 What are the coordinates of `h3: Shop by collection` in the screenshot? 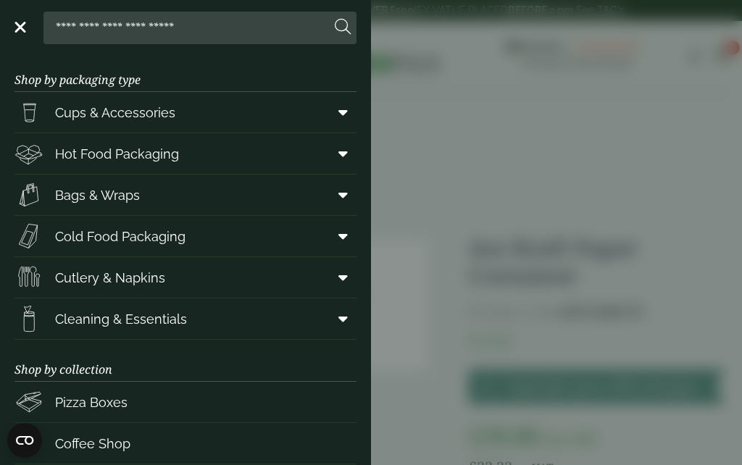 It's located at (186, 361).